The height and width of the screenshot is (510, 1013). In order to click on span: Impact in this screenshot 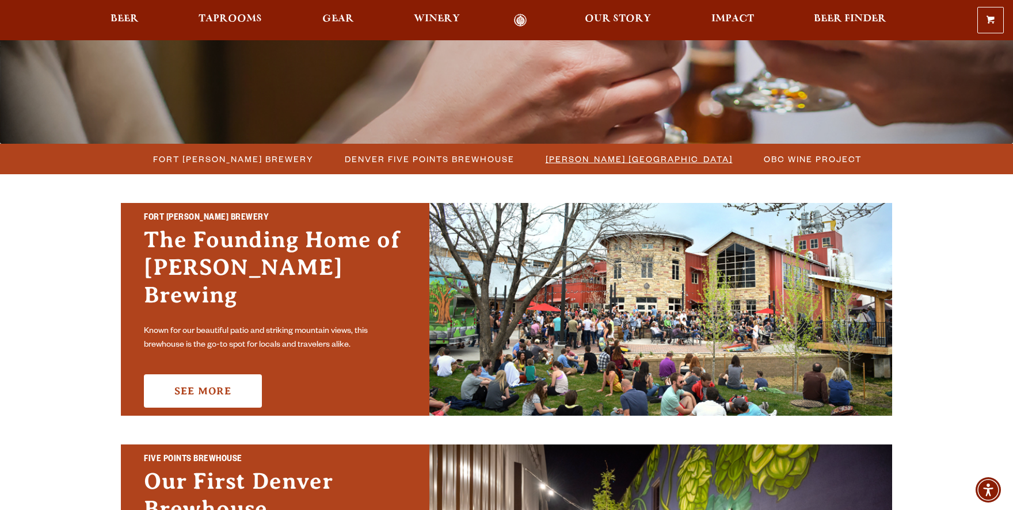, I will do `click(732, 19)`.